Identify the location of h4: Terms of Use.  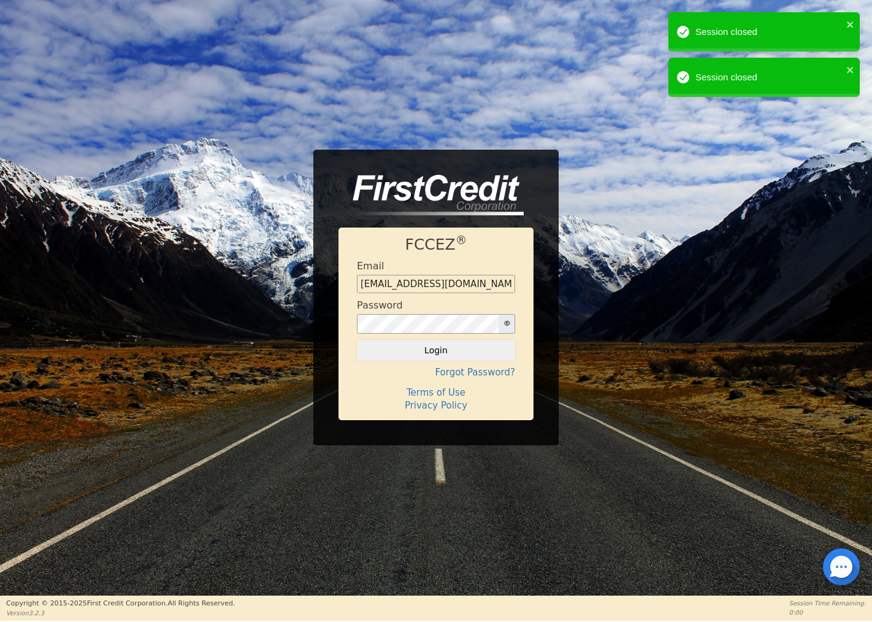
(436, 392).